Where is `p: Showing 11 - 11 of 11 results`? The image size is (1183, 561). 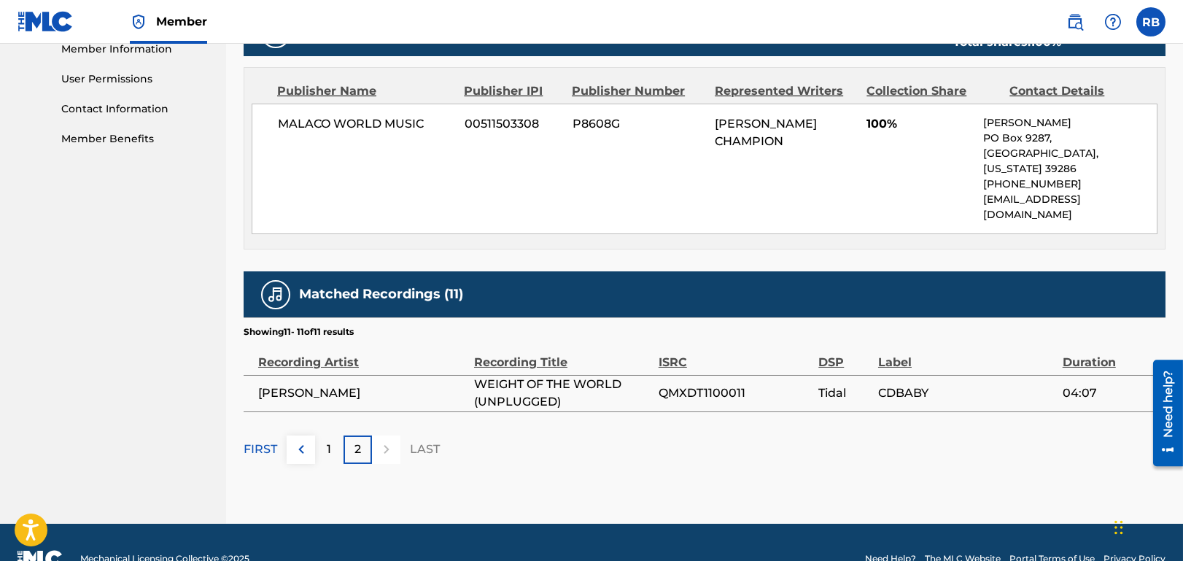 p: Showing 11 - 11 of 11 results is located at coordinates (298, 332).